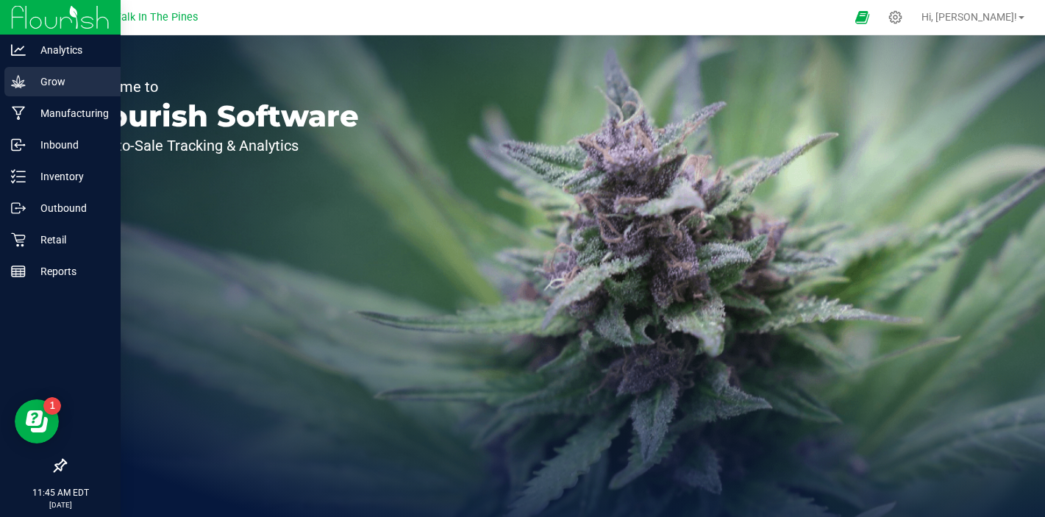 The width and height of the screenshot is (1045, 517). What do you see at coordinates (862, 17) in the screenshot?
I see `span: Open Ecommerce Menu` at bounding box center [862, 17].